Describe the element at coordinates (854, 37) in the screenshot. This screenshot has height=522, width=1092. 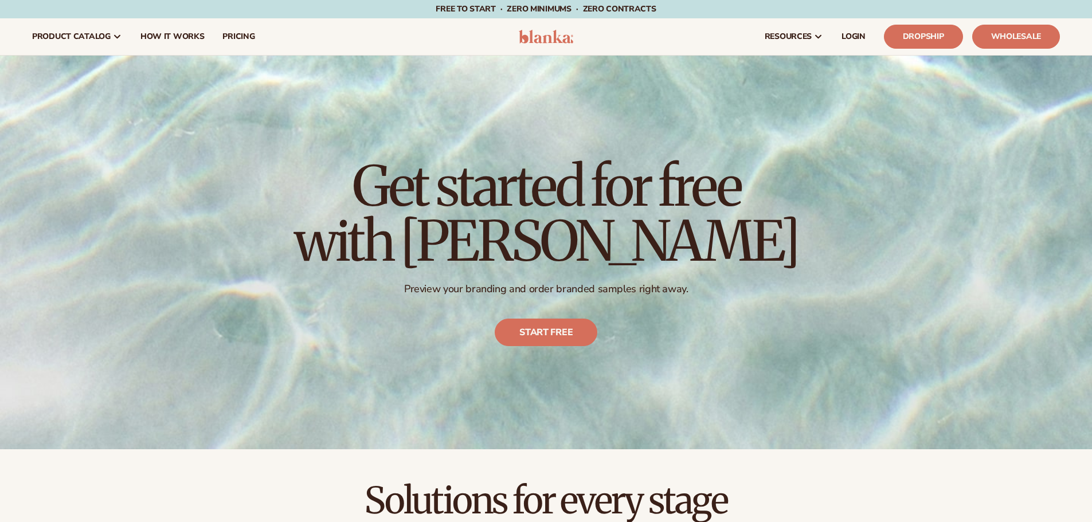
I see `span: LOGIN` at that location.